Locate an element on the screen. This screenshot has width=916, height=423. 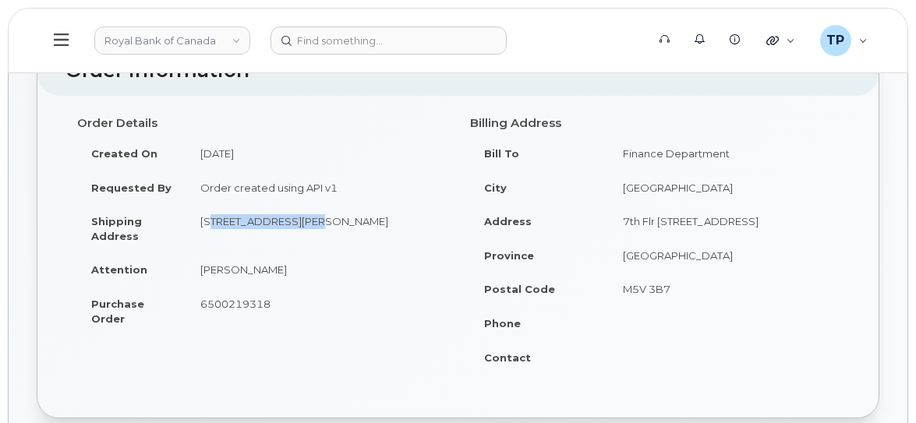
input: Find something... is located at coordinates (388, 41).